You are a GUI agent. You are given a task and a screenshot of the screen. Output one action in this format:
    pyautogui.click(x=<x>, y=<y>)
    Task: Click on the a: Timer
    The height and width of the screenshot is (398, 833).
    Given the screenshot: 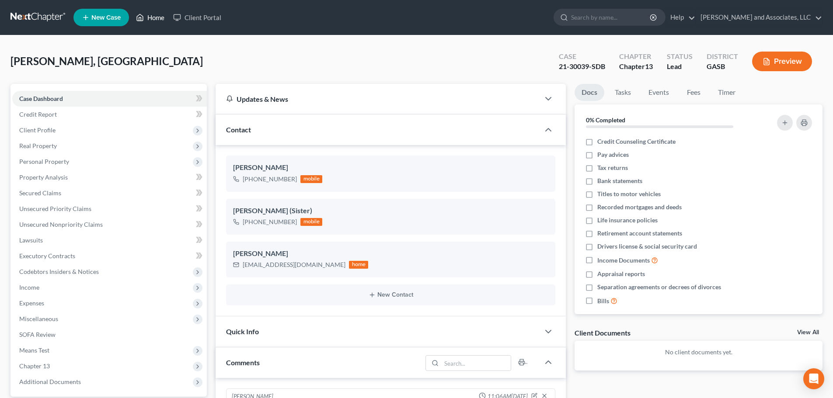 What is the action you would take?
    pyautogui.click(x=726, y=92)
    